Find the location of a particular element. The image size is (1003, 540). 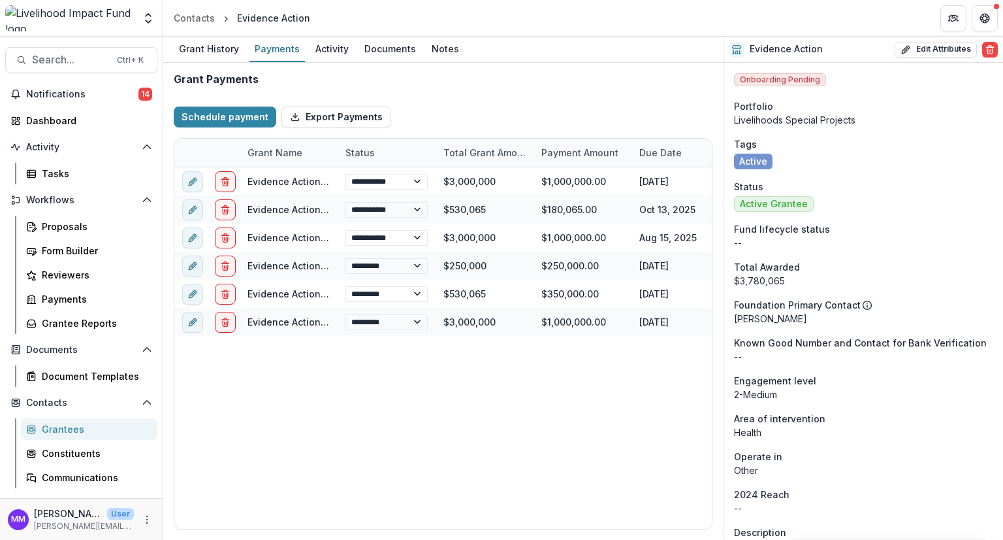

span: Notifications is located at coordinates (82, 94).